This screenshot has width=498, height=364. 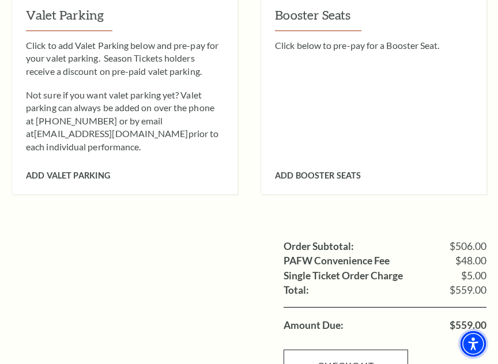 I want to click on label: PAFW Convenience Fee, so click(x=337, y=261).